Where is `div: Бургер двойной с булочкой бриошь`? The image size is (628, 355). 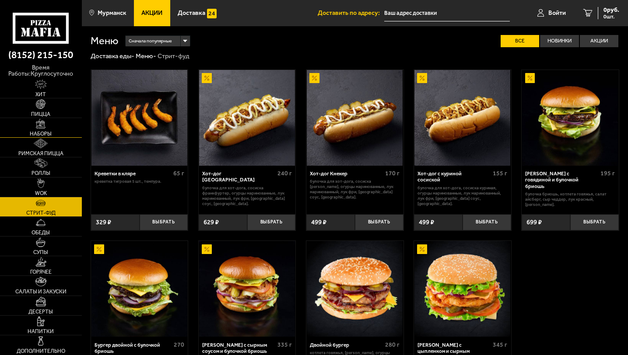 div: Бургер двойной с булочкой бриошь is located at coordinates (133, 348).